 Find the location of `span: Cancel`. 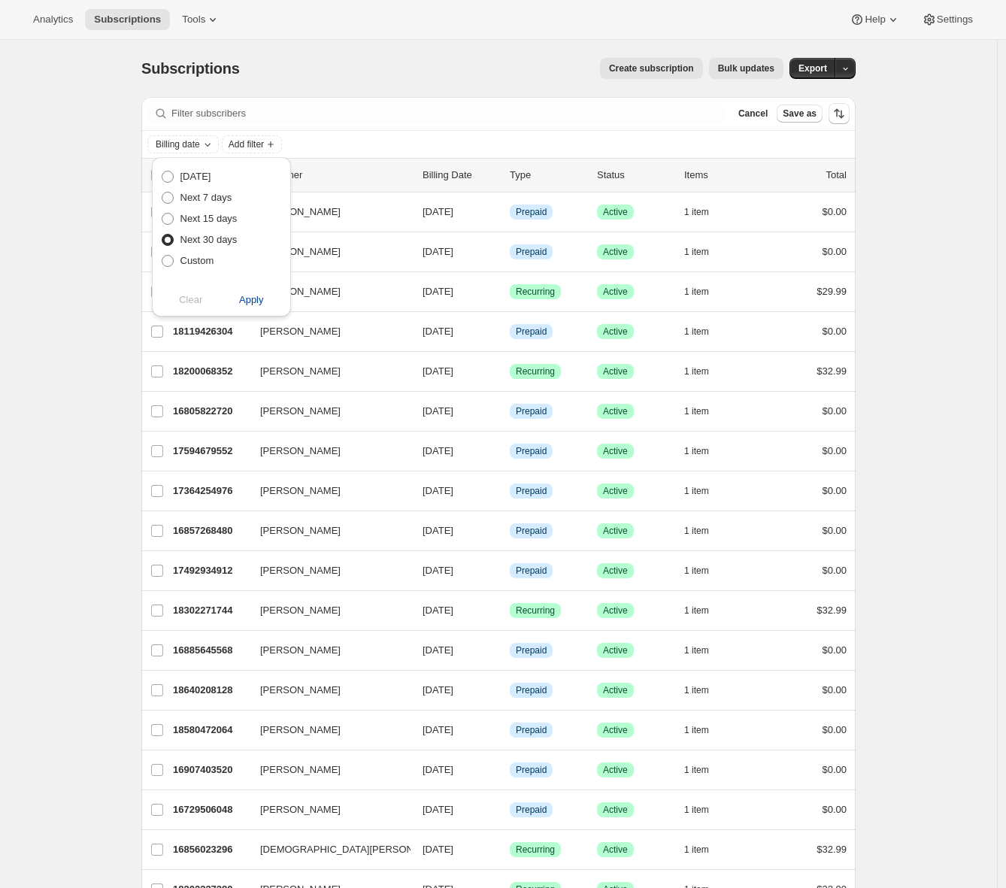

span: Cancel is located at coordinates (753, 114).